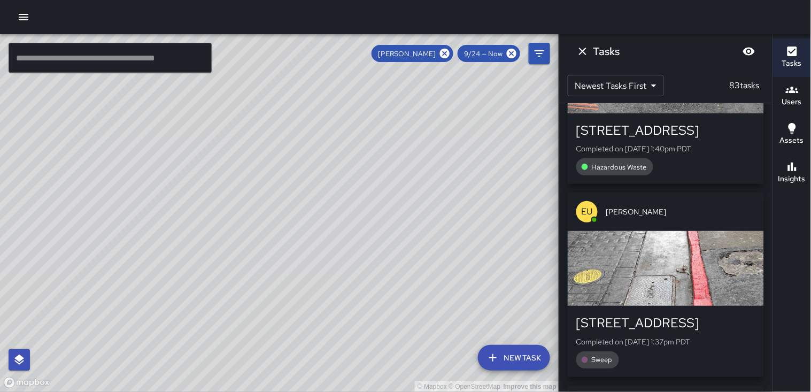 The width and height of the screenshot is (811, 392). What do you see at coordinates (791, 141) in the screenshot?
I see `h6: Assets` at bounding box center [791, 141].